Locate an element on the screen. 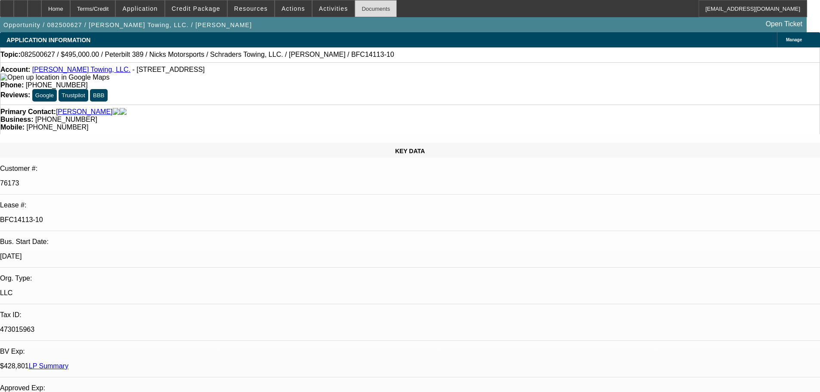 The width and height of the screenshot is (820, 392). strong: Mobile: is located at coordinates (12, 127).